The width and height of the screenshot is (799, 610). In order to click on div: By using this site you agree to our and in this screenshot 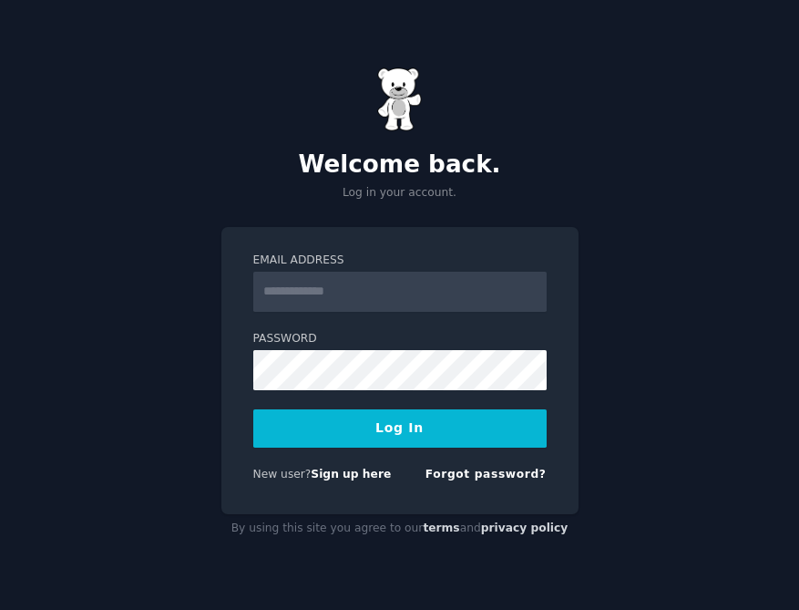, I will do `click(400, 529)`.